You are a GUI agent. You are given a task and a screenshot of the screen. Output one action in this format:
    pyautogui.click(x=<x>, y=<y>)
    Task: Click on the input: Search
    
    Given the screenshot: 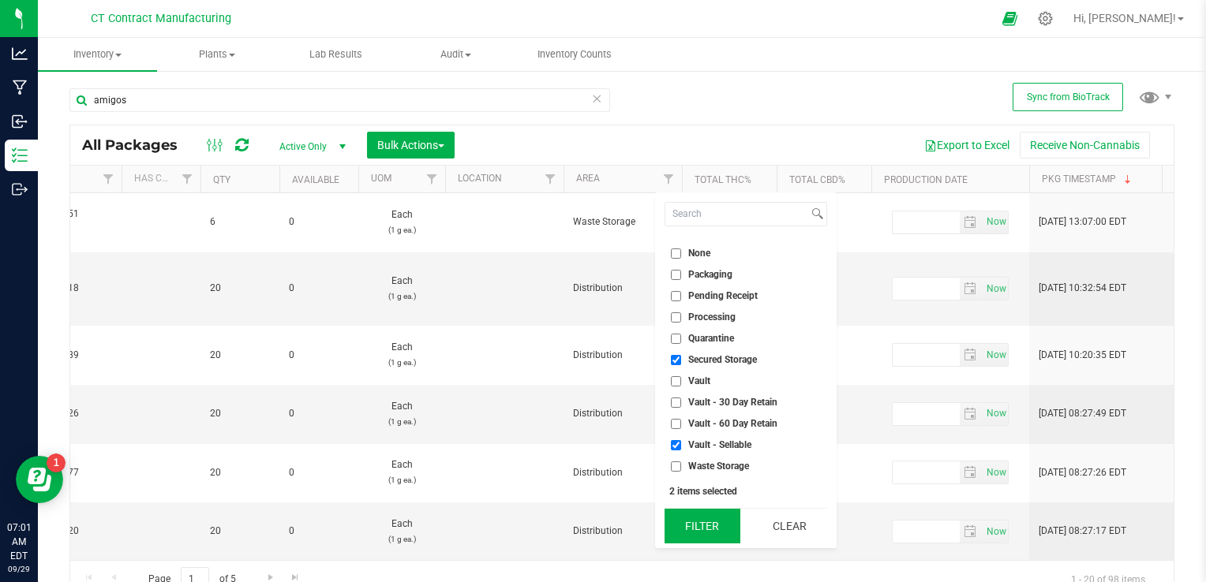 What is the action you would take?
    pyautogui.click(x=736, y=214)
    